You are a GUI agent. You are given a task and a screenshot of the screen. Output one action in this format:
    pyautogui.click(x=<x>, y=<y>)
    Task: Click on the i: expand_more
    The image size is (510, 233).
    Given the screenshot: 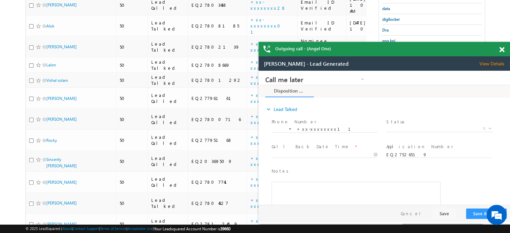 What is the action you would take?
    pyautogui.click(x=10, y=39)
    